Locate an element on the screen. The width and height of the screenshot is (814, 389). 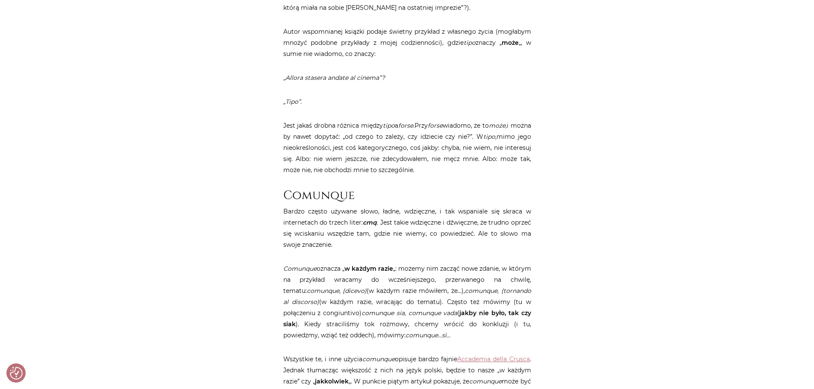
button: Preferencje co do zgód is located at coordinates (16, 374).